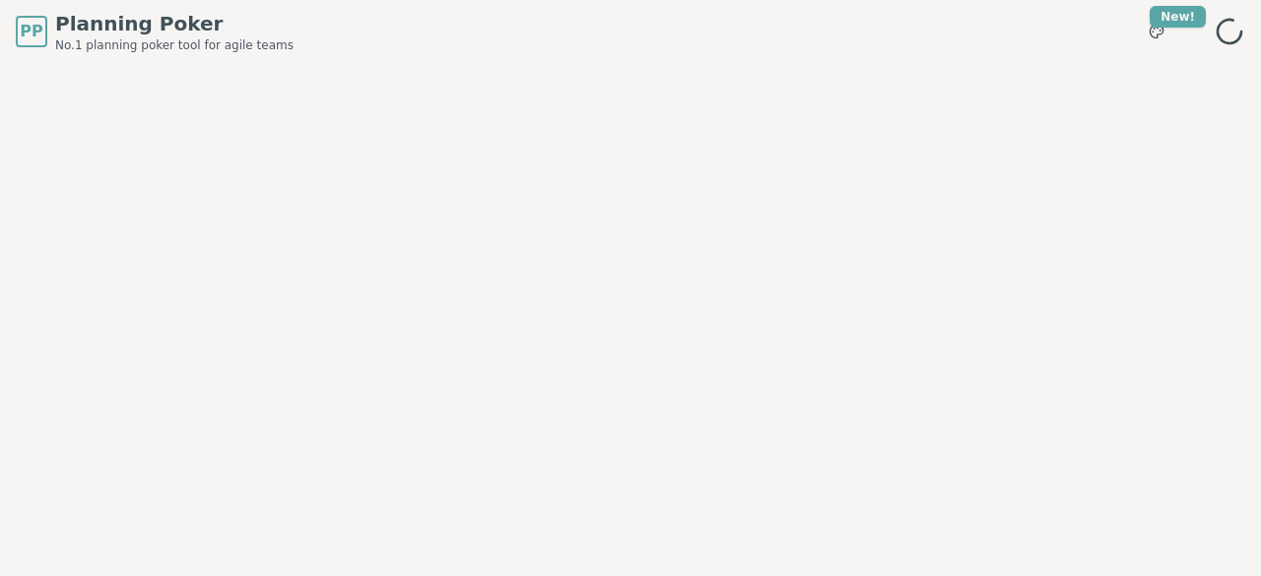 The image size is (1261, 576). What do you see at coordinates (31, 32) in the screenshot?
I see `span: PP` at bounding box center [31, 32].